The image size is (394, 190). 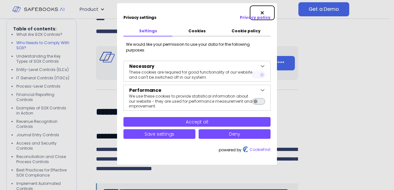 What do you see at coordinates (262, 66) in the screenshot?
I see `button: See more about: Necessary` at bounding box center [262, 66].